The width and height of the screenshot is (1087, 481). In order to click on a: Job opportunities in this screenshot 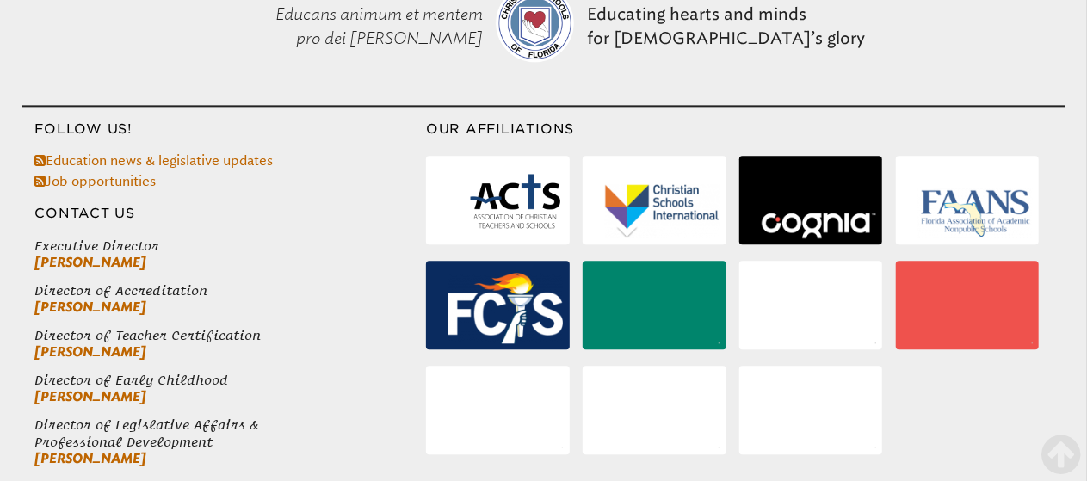, I will do `click(95, 181)`.